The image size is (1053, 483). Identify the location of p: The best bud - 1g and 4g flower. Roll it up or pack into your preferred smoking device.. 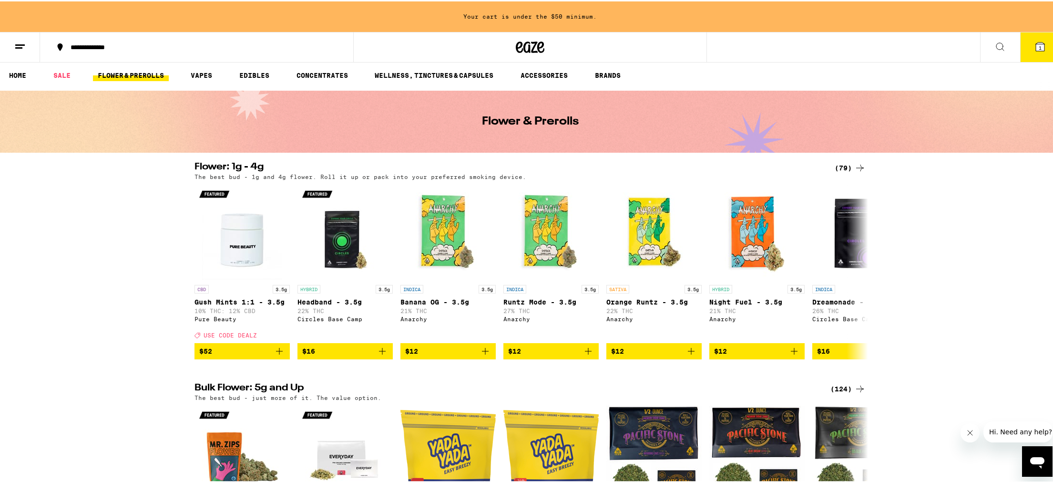
(360, 175).